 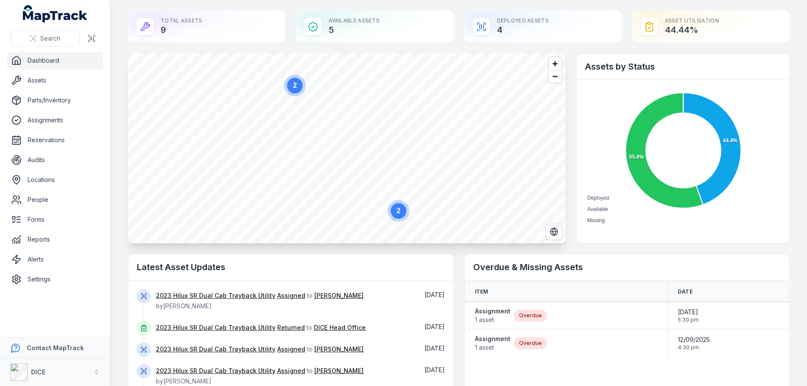 What do you see at coordinates (55, 14) in the screenshot?
I see `a: MapTrack` at bounding box center [55, 14].